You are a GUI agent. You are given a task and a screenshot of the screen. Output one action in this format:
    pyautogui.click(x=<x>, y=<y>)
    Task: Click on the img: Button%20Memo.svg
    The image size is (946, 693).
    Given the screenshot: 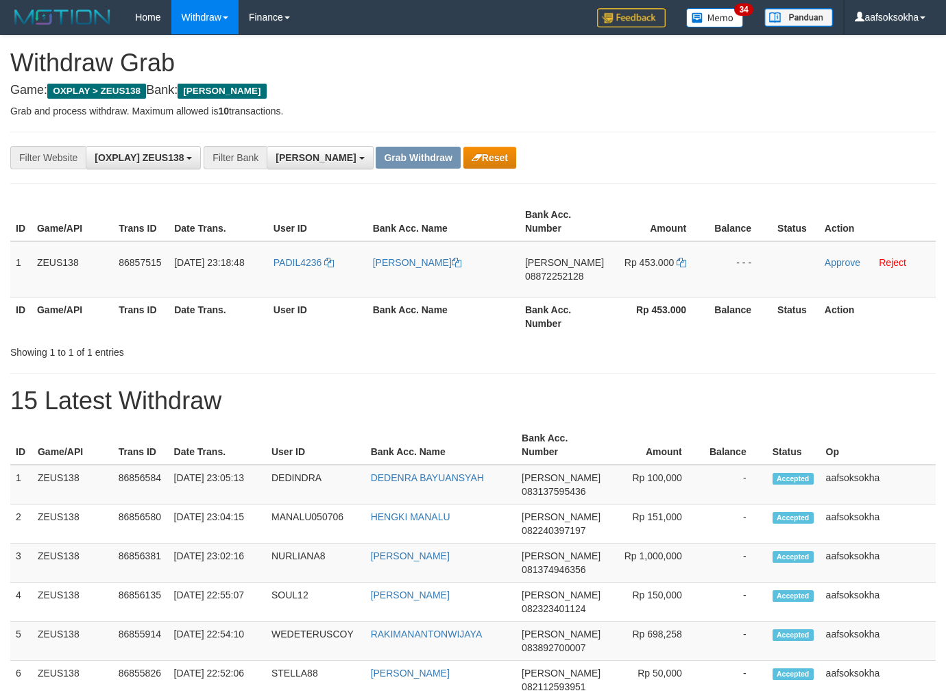 What is the action you would take?
    pyautogui.click(x=715, y=18)
    